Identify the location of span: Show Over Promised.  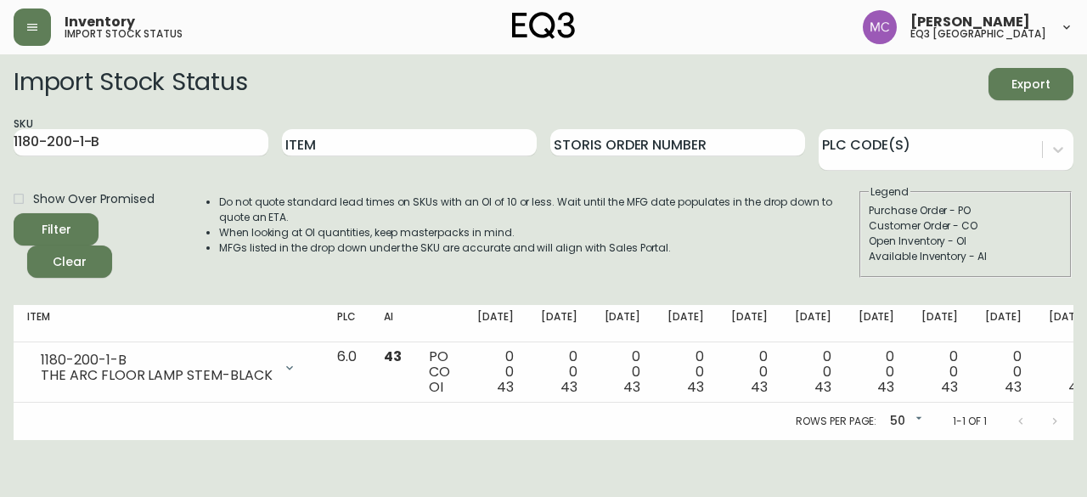
(93, 199).